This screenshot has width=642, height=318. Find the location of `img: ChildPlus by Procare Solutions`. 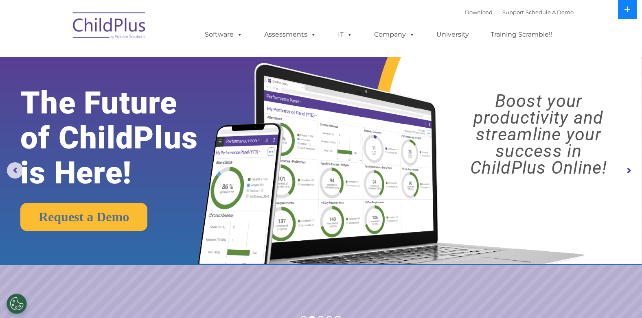

img: ChildPlus by Procare Solutions is located at coordinates (109, 27).